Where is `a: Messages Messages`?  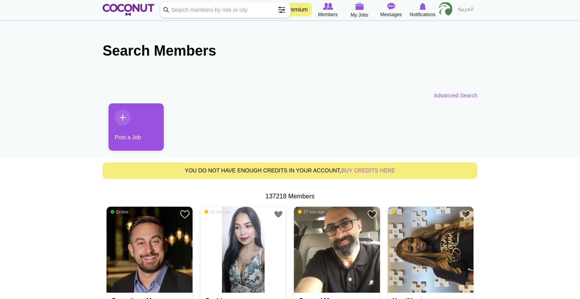 a: Messages Messages is located at coordinates (391, 10).